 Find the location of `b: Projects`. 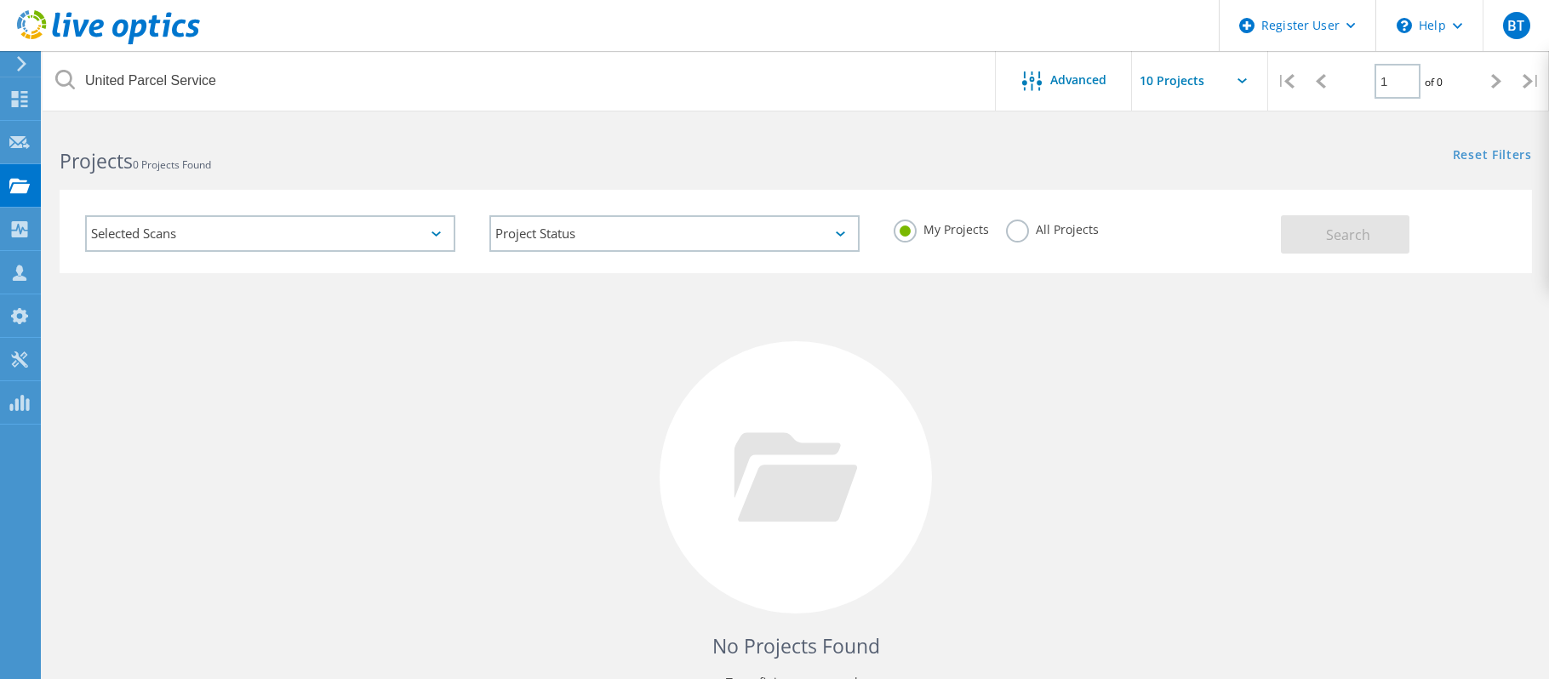

b: Projects is located at coordinates (96, 161).